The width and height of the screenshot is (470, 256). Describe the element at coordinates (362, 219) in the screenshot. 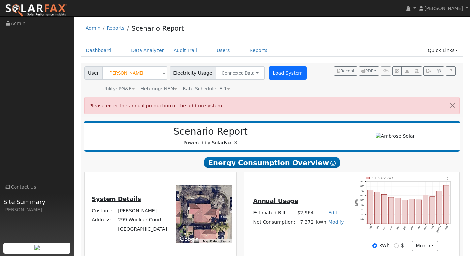

I see `text: 100` at that location.